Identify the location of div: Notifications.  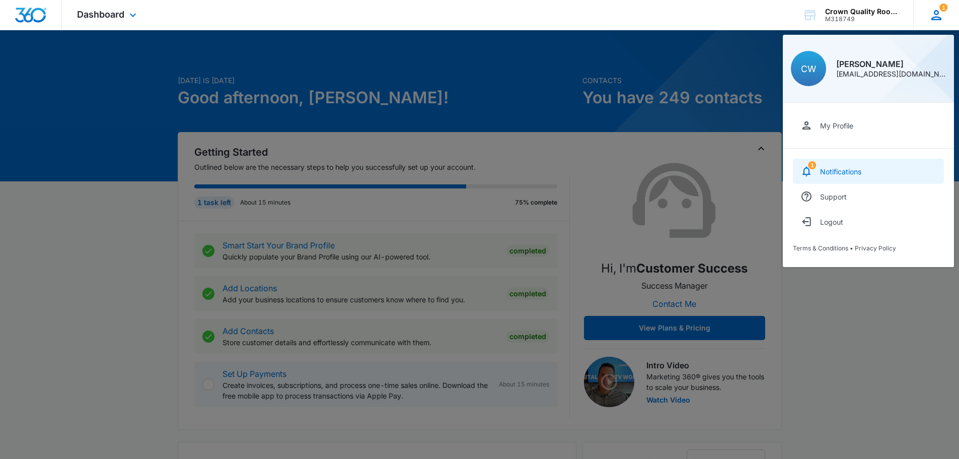
(841, 171).